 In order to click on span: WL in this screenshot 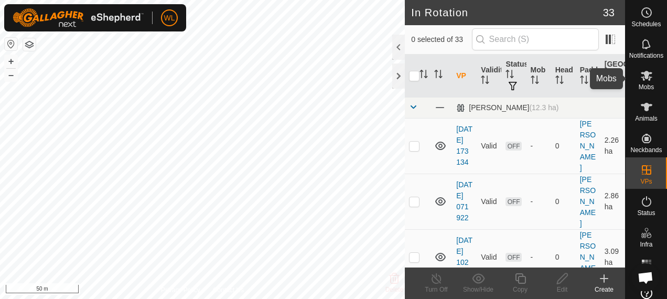, I will do `click(169, 18)`.